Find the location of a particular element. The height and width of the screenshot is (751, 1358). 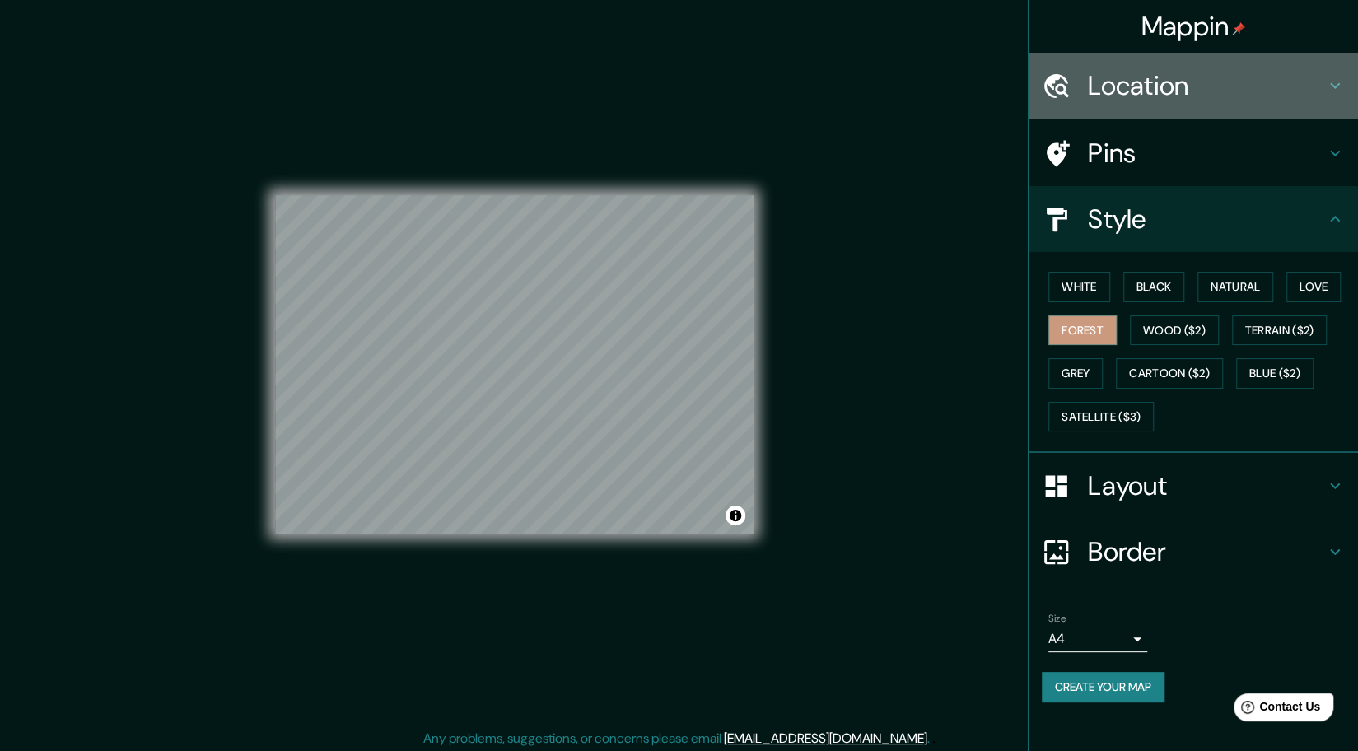

button: Toggle attribution is located at coordinates (735, 516).